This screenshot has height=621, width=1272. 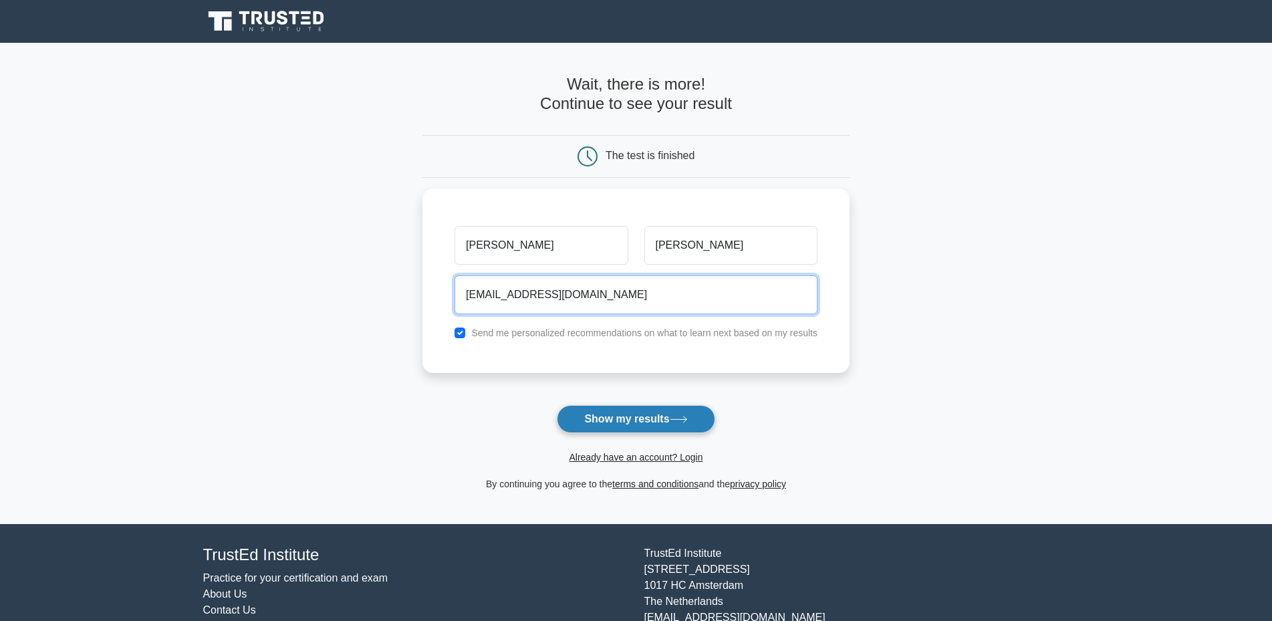 What do you see at coordinates (650, 155) in the screenshot?
I see `div: The test is finished` at bounding box center [650, 155].